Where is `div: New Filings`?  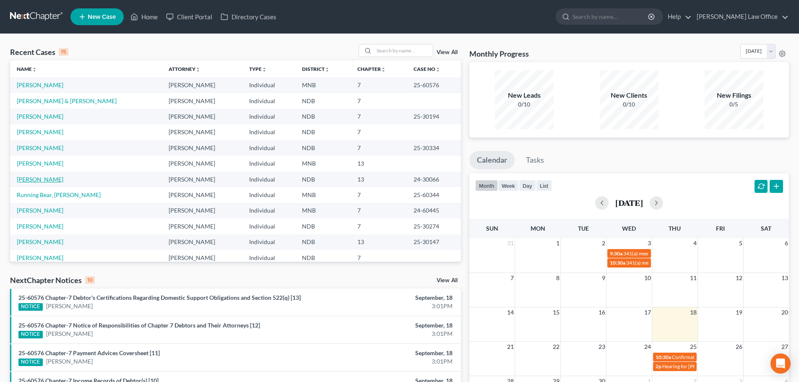 div: New Filings is located at coordinates (734, 95).